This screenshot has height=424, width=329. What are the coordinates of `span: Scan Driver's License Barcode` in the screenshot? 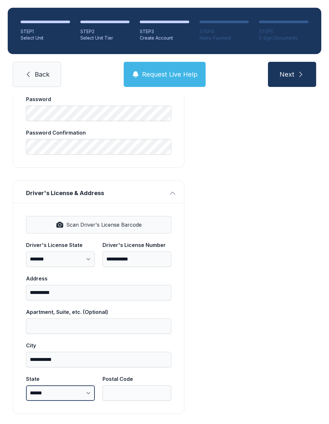 It's located at (104, 225).